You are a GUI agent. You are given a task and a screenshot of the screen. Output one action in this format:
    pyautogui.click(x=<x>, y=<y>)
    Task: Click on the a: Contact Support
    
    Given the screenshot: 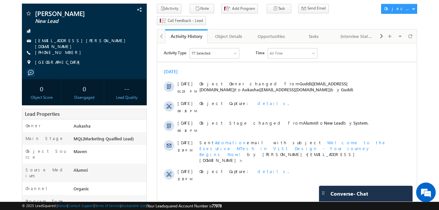 What is the action you would take?
    pyautogui.click(x=81, y=205)
    